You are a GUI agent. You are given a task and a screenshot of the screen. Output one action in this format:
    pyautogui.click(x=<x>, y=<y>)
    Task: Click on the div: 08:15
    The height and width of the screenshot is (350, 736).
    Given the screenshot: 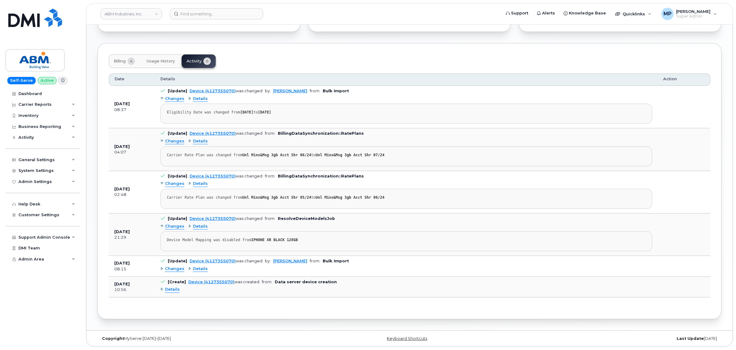 What is the action you would take?
    pyautogui.click(x=132, y=269)
    